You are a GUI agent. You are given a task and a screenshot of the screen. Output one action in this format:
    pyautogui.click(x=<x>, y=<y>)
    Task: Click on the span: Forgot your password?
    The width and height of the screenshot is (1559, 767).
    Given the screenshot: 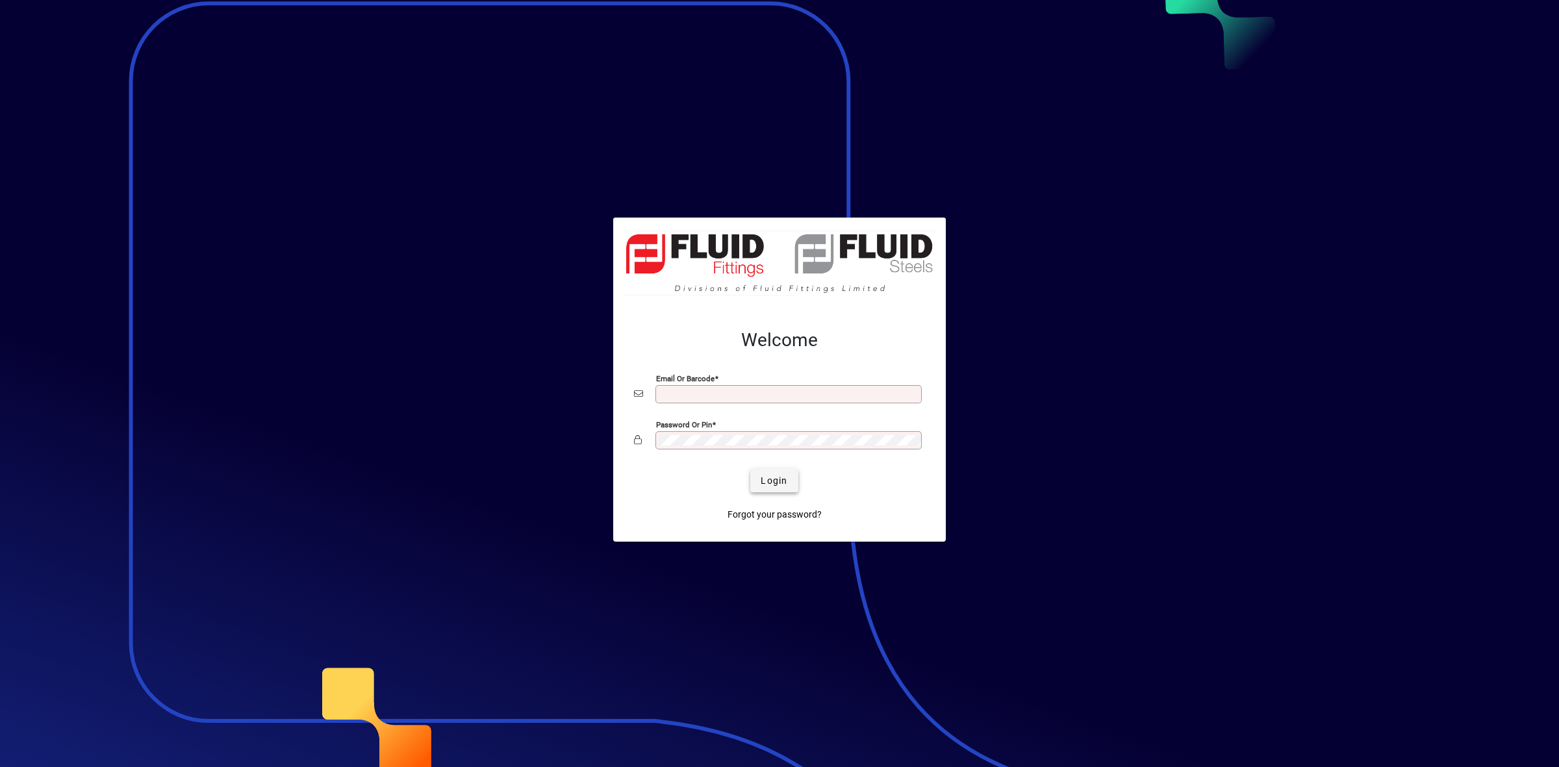 What is the action you would take?
    pyautogui.click(x=774, y=514)
    